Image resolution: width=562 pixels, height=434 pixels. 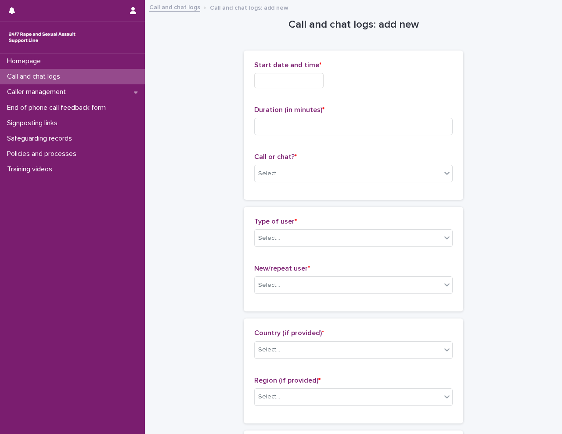 What do you see at coordinates (288, 65) in the screenshot?
I see `span: Start date and time` at bounding box center [288, 65].